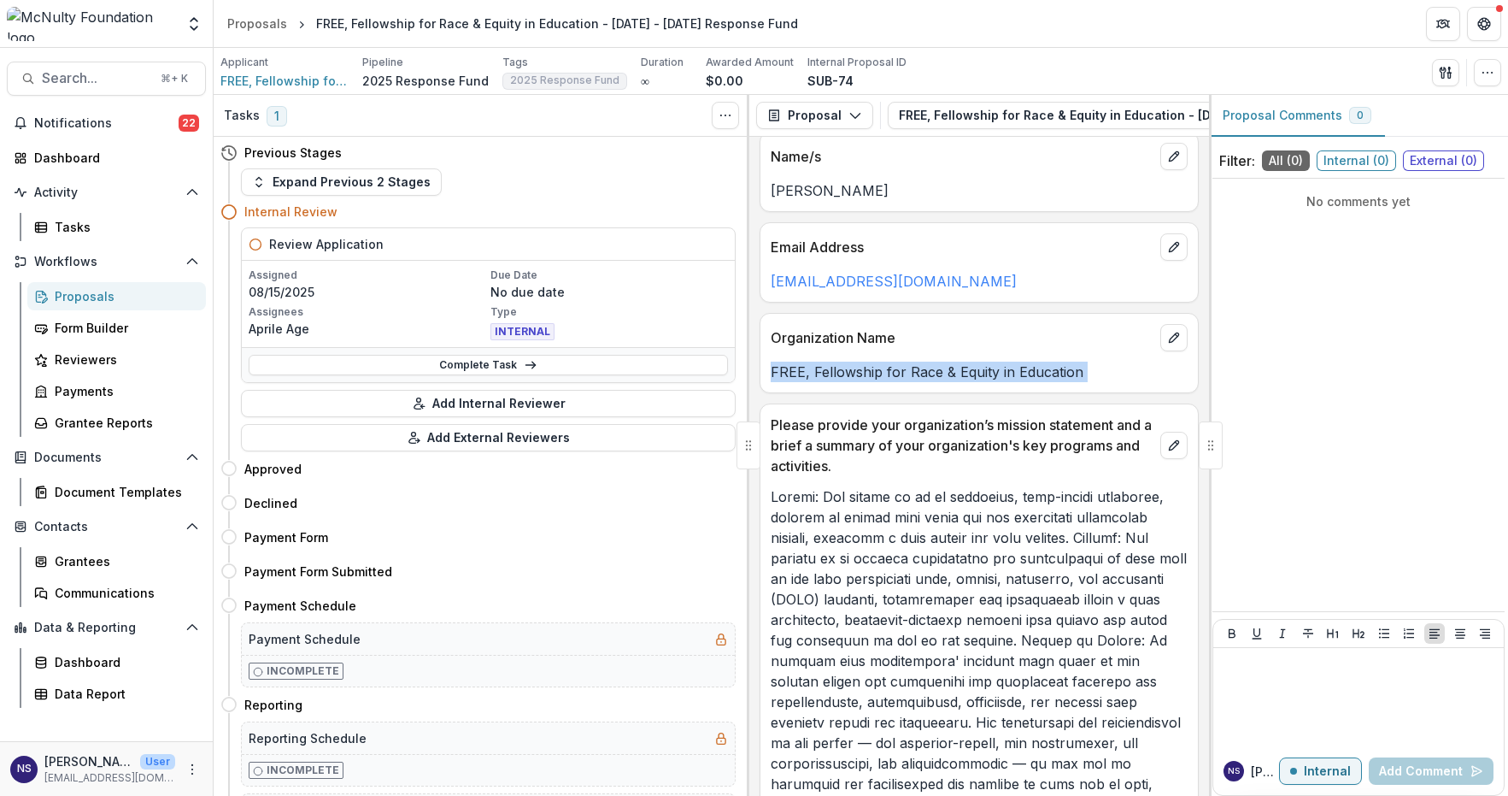 This screenshot has height=796, width=1508. Describe the element at coordinates (116, 422) in the screenshot. I see `a: Grantee Reports` at that location.